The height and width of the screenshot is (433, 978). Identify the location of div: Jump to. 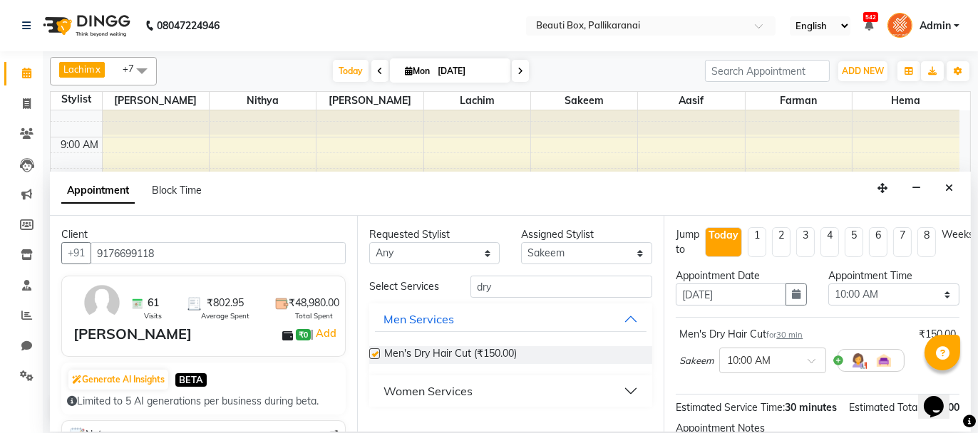
(687, 242).